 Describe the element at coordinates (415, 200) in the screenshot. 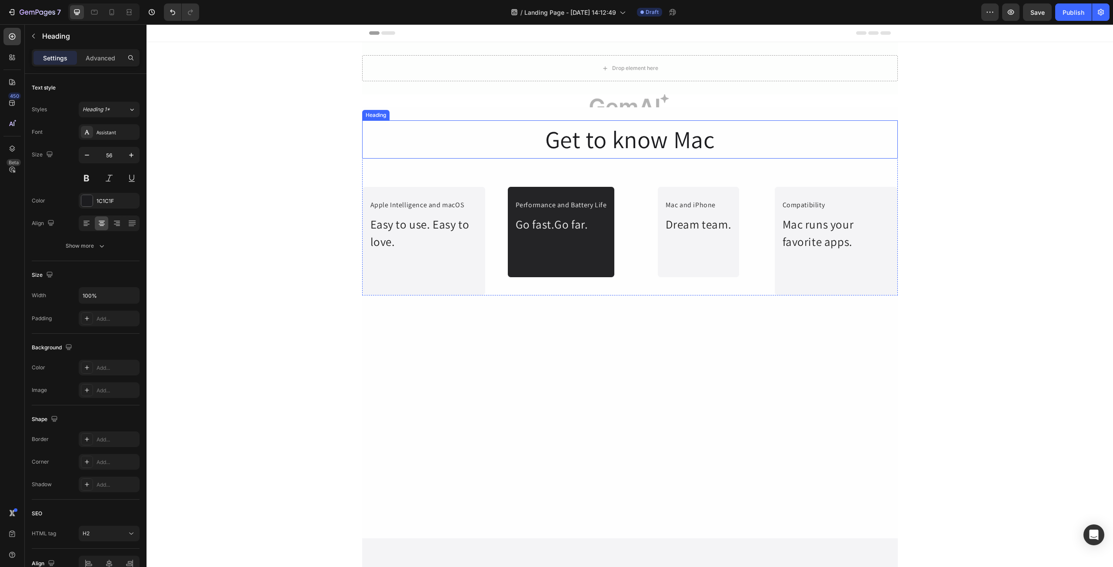

I see `div: Go fast.Go far.` at that location.